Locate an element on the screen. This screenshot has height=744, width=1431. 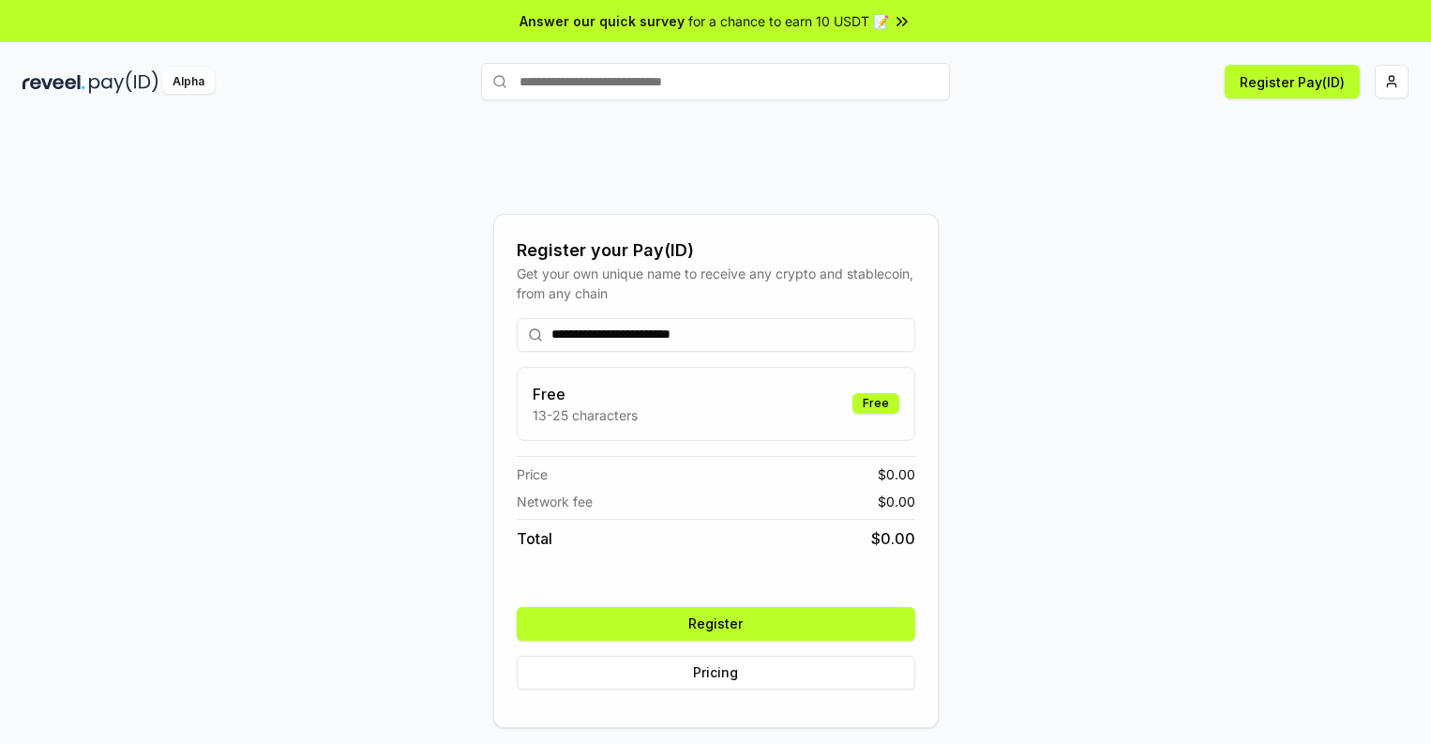
h3: Free is located at coordinates (585, 394).